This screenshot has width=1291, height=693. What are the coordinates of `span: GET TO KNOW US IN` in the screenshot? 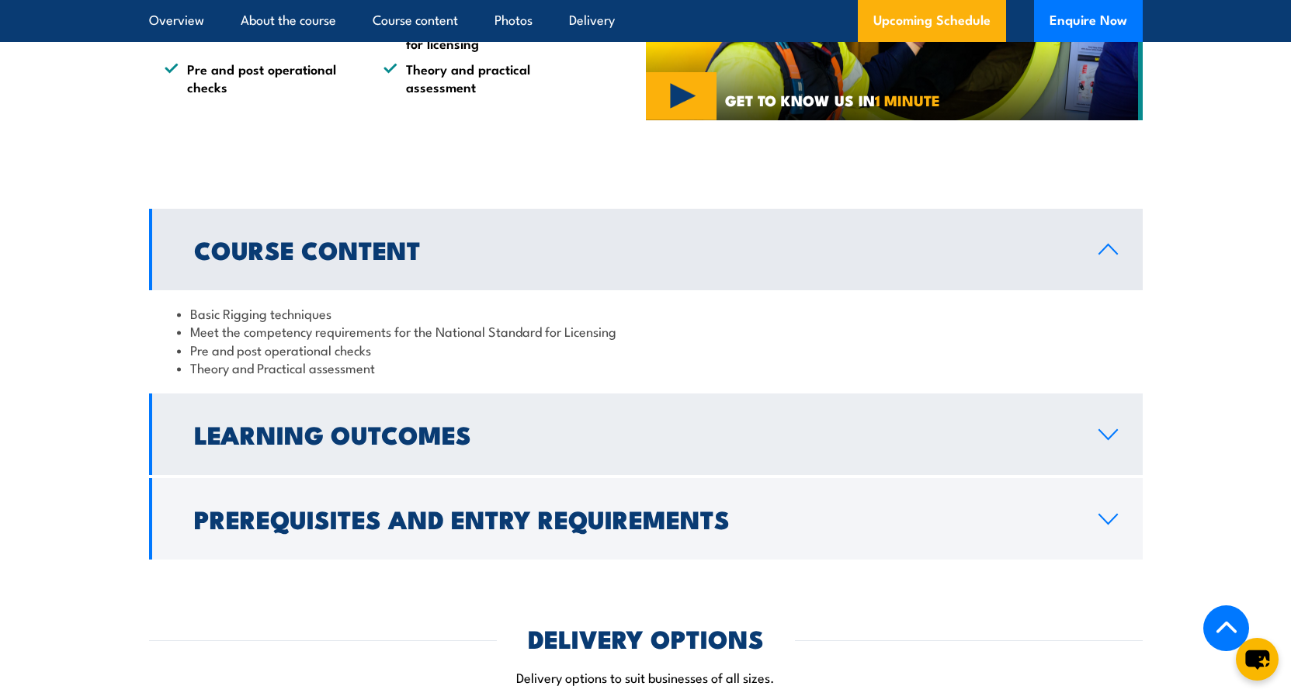 It's located at (832, 100).